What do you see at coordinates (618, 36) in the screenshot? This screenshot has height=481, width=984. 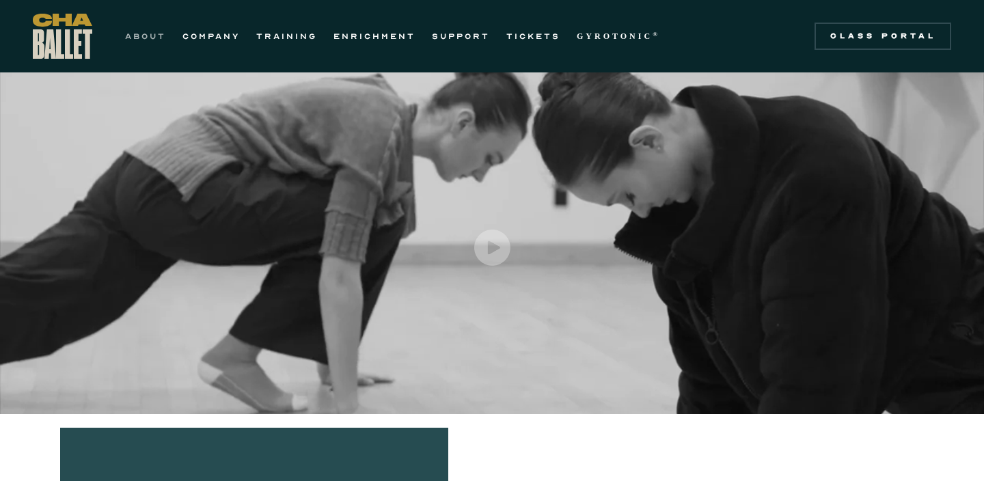 I see `a: GYROTONIC®` at bounding box center [618, 36].